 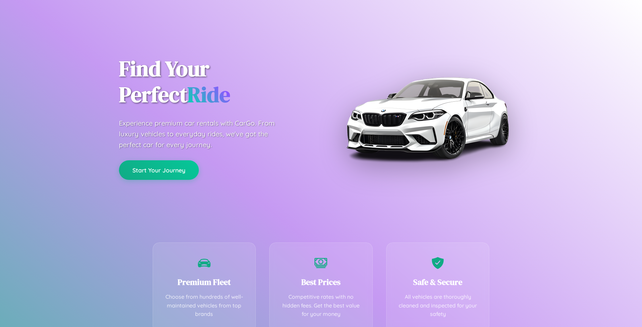 I want to click on h1: Find Your Perfect, so click(x=215, y=82).